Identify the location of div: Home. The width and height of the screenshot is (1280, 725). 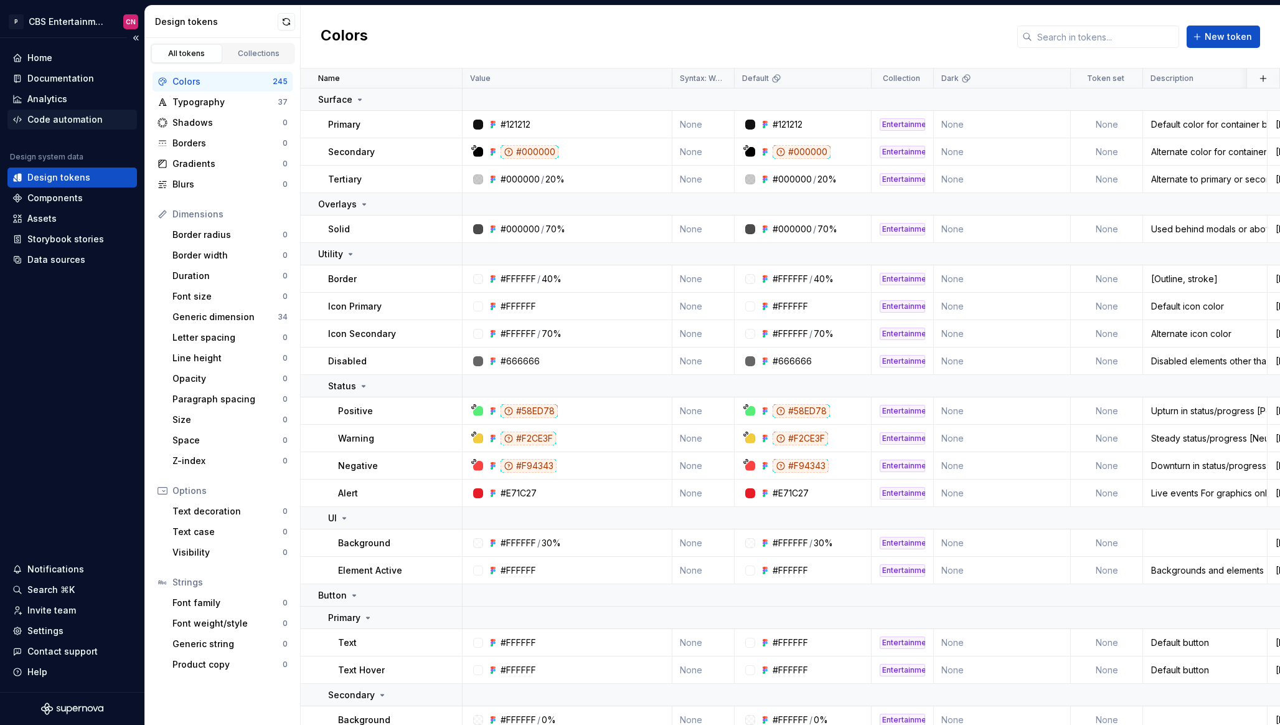
(40, 58).